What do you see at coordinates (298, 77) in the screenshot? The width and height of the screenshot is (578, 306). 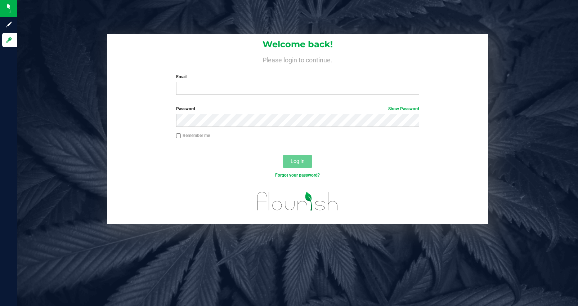 I see `label: Email` at bounding box center [298, 77].